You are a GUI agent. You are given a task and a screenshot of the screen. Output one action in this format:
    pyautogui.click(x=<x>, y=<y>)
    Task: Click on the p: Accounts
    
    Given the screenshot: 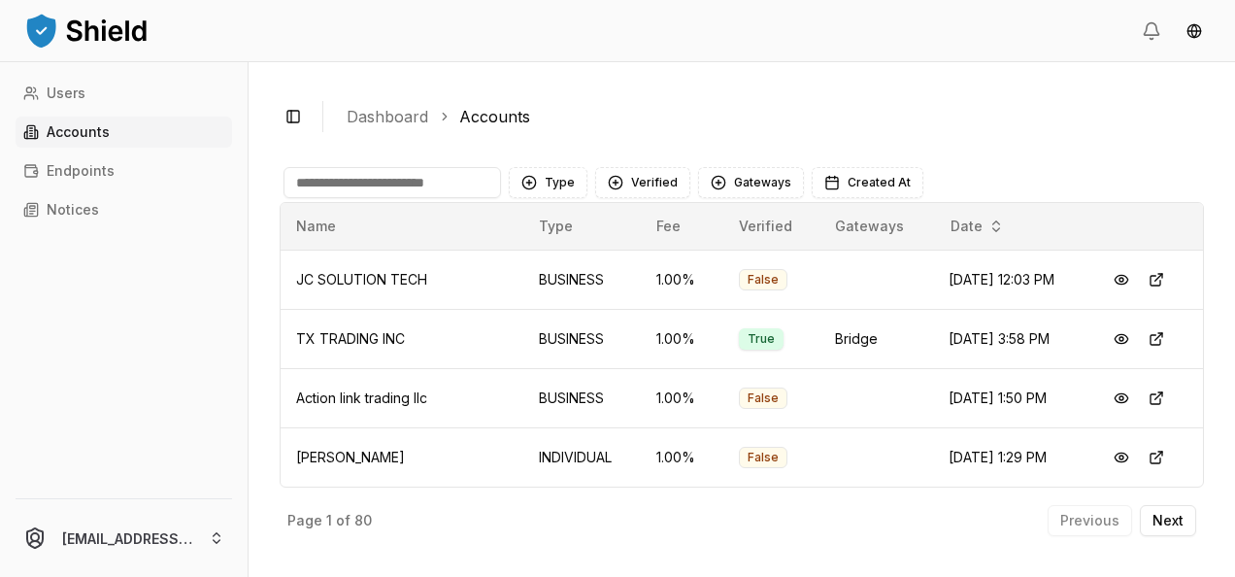 What is the action you would take?
    pyautogui.click(x=78, y=132)
    